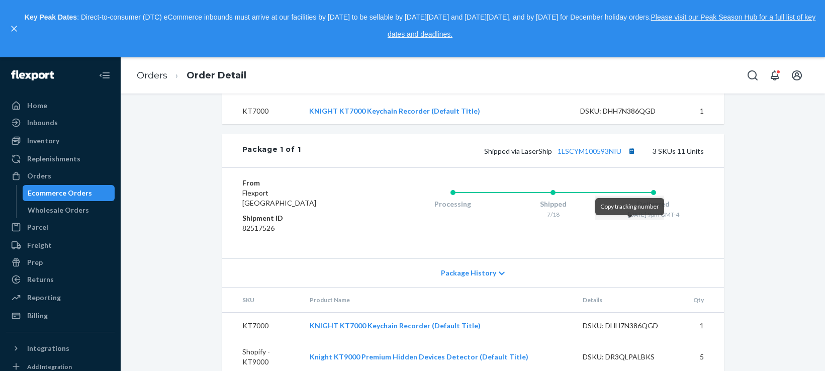  I want to click on div: Home, so click(37, 106).